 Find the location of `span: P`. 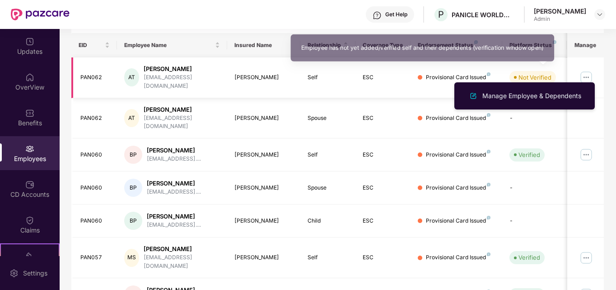

span: P is located at coordinates (441, 14).